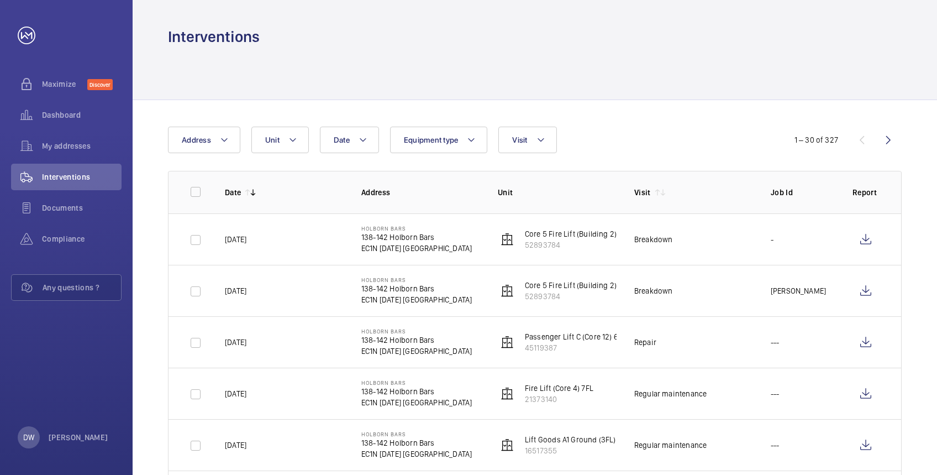 The image size is (937, 475). Describe the element at coordinates (349, 140) in the screenshot. I see `button: Date` at that location.